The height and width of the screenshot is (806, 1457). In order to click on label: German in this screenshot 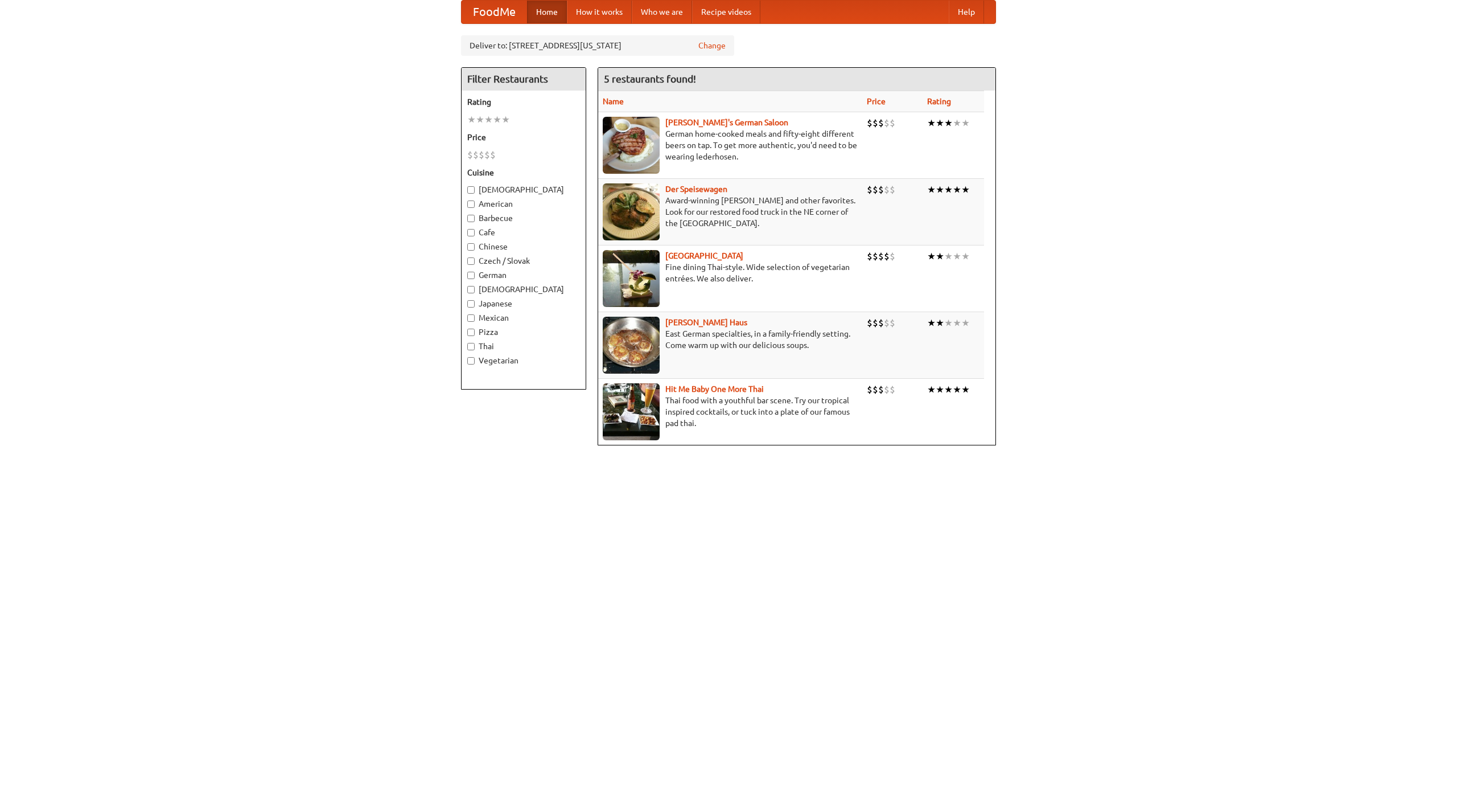, I will do `click(524, 275)`.